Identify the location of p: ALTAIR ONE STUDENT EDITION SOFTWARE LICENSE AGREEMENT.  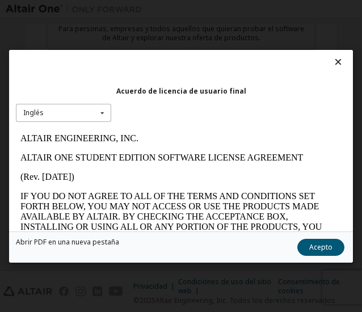
(165, 29).